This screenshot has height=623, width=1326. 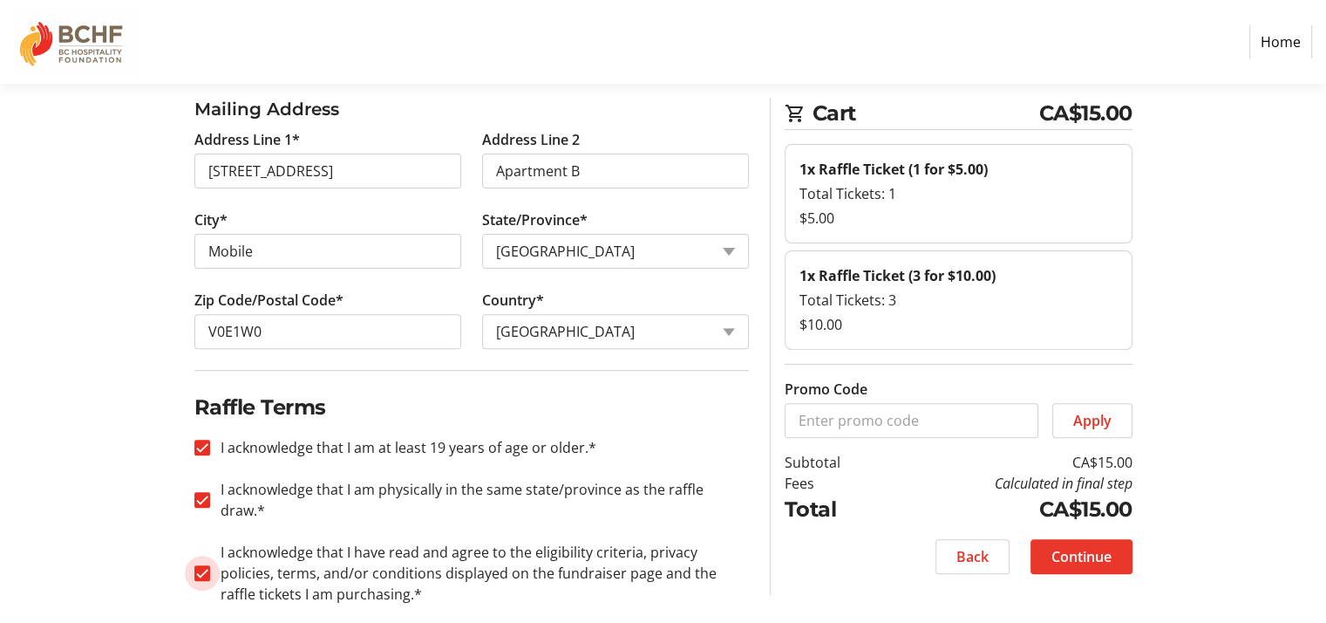 I want to click on td: Total, so click(x=835, y=509).